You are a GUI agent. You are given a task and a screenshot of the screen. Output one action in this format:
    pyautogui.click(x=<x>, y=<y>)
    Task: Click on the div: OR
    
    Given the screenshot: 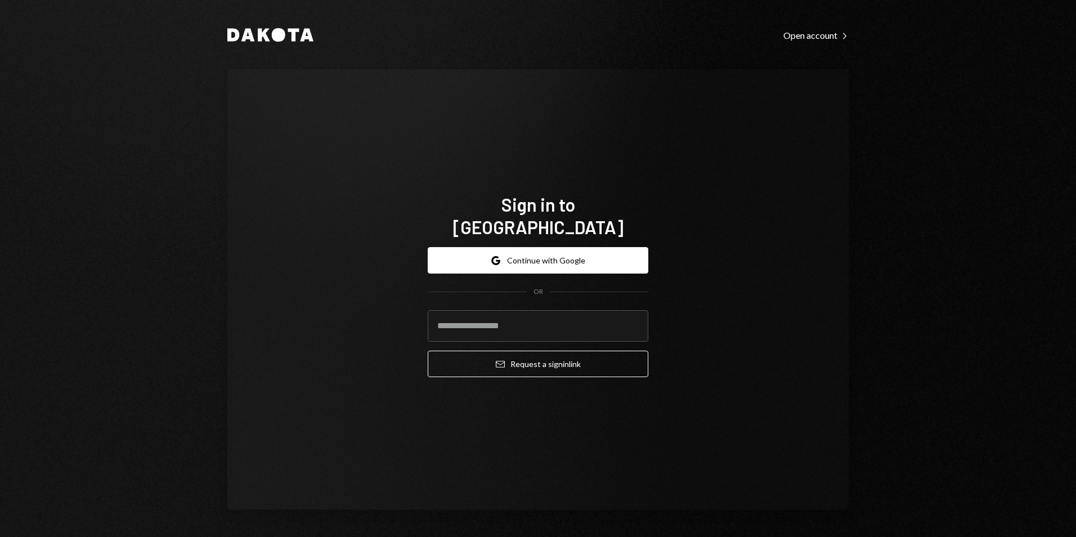 What is the action you would take?
    pyautogui.click(x=538, y=291)
    